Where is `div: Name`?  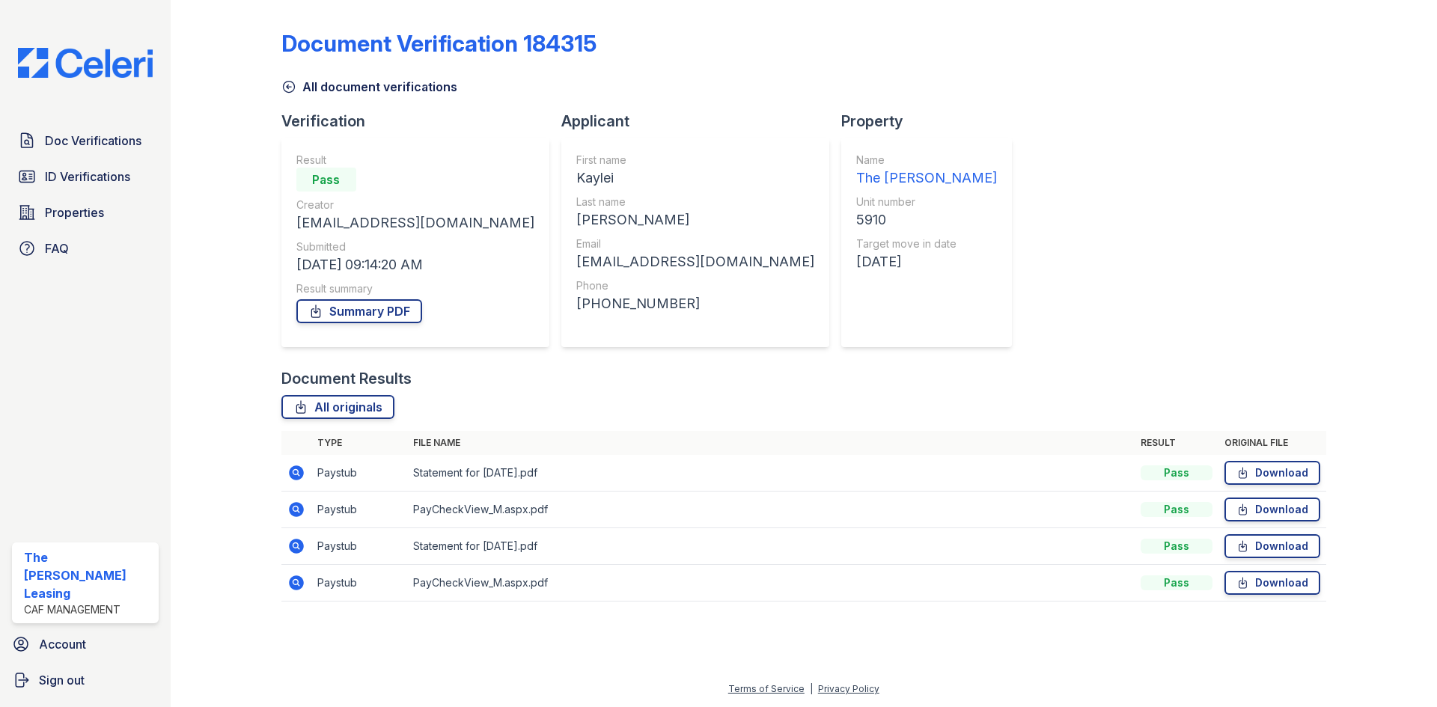 div: Name is located at coordinates (927, 160).